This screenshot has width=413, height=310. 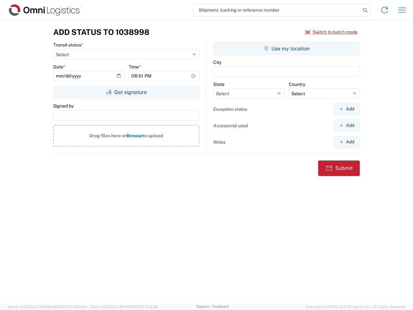 I want to click on label: Notes, so click(x=220, y=142).